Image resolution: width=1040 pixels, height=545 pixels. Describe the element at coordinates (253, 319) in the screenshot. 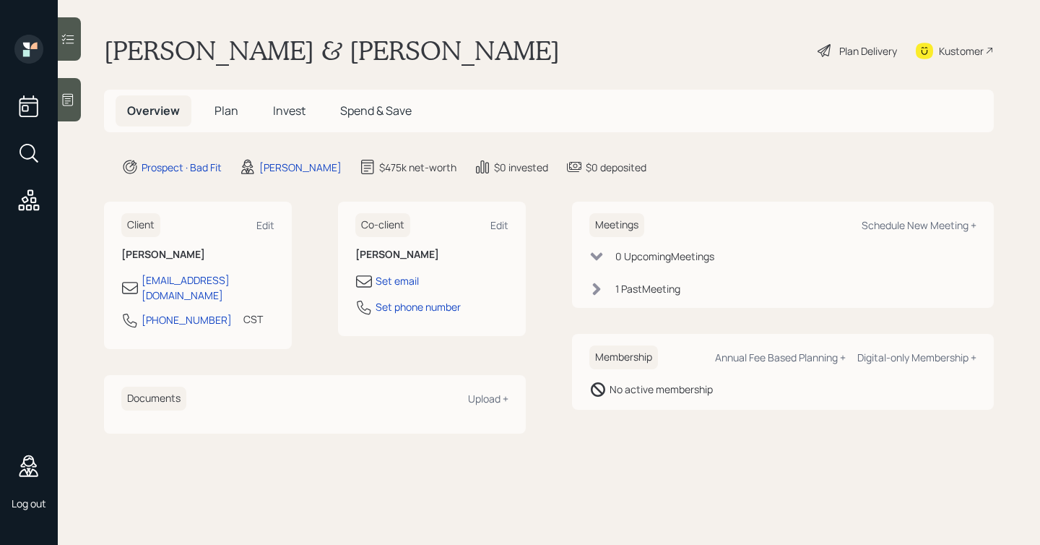

I see `div: CST` at that location.